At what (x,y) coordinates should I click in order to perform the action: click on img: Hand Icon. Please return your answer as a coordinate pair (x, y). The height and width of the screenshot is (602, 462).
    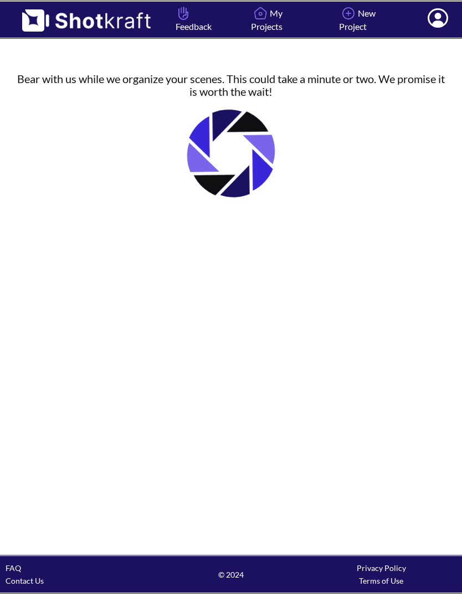
    Looking at the image, I should click on (183, 13).